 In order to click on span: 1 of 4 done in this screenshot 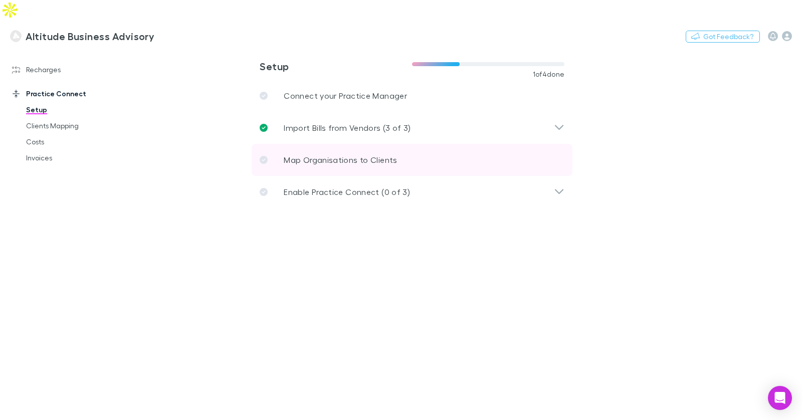, I will do `click(549, 74)`.